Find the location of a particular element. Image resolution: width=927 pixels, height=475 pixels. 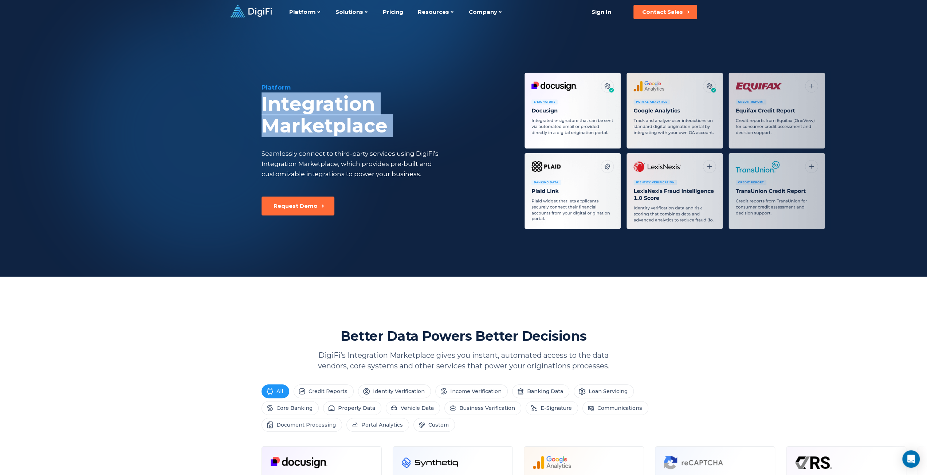

li: Vehicle Data is located at coordinates (413, 408).